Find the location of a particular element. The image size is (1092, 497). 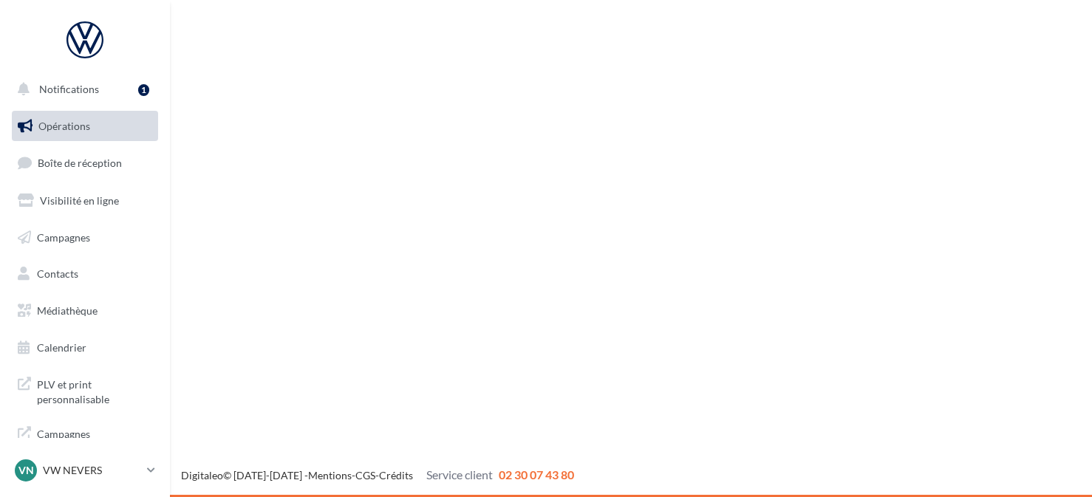

a: PLV et print personnalisable is located at coordinates (85, 390).